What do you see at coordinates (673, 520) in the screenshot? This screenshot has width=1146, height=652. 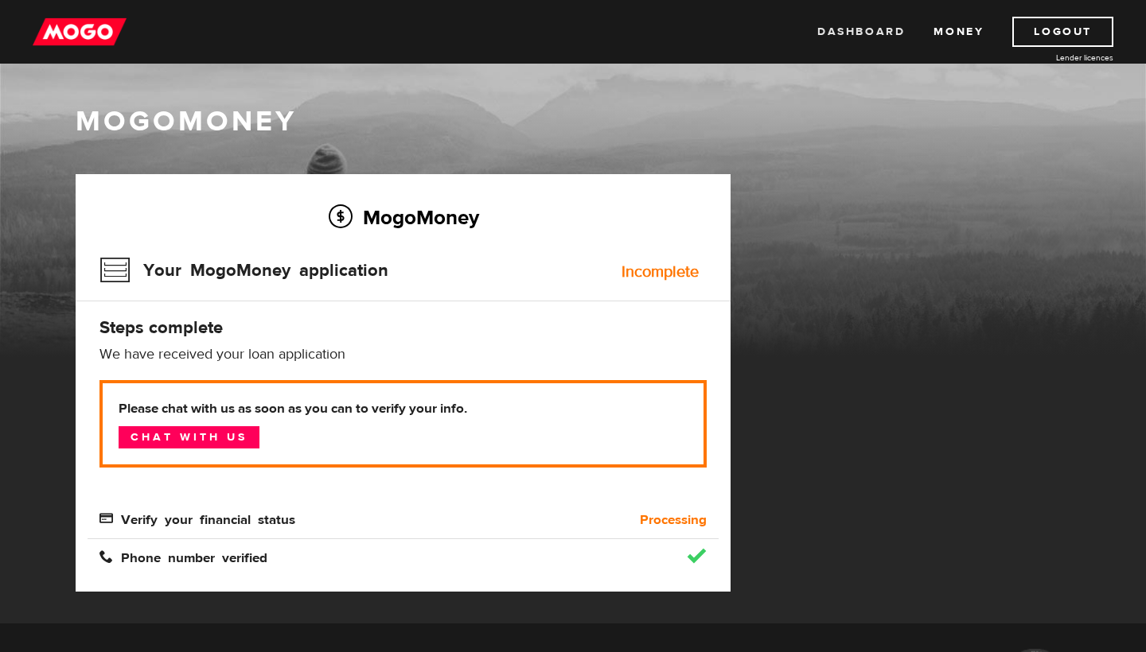 I see `b: Processing` at bounding box center [673, 520].